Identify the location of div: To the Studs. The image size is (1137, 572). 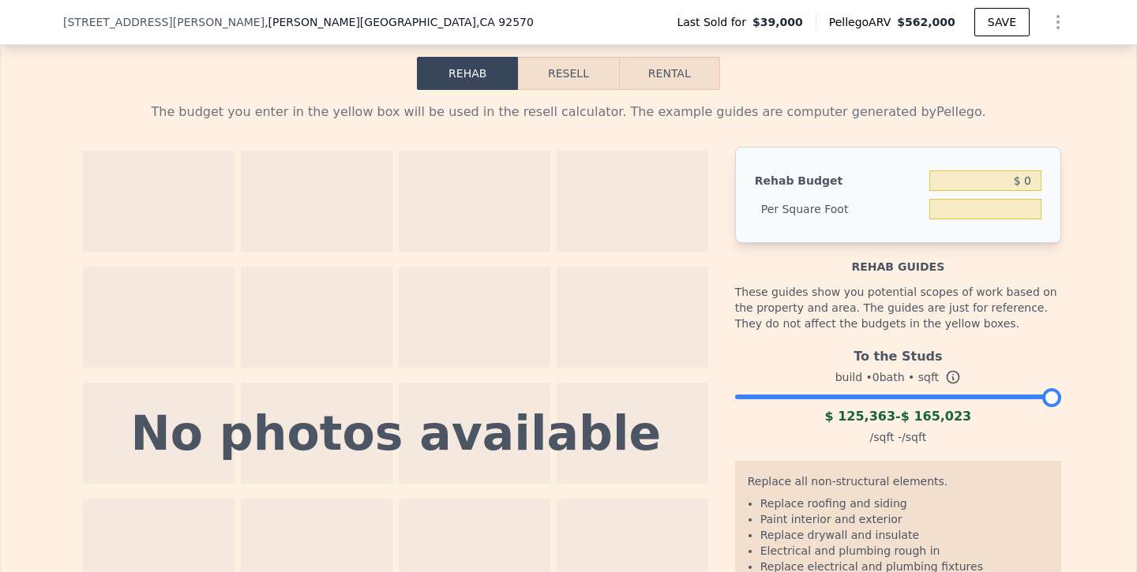
(897, 354).